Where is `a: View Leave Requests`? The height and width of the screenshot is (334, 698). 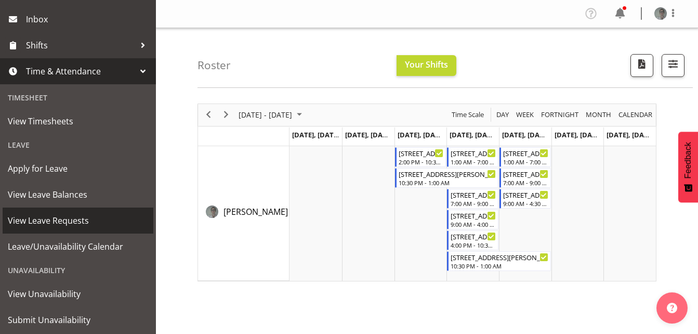
a: View Leave Requests is located at coordinates (78, 220).